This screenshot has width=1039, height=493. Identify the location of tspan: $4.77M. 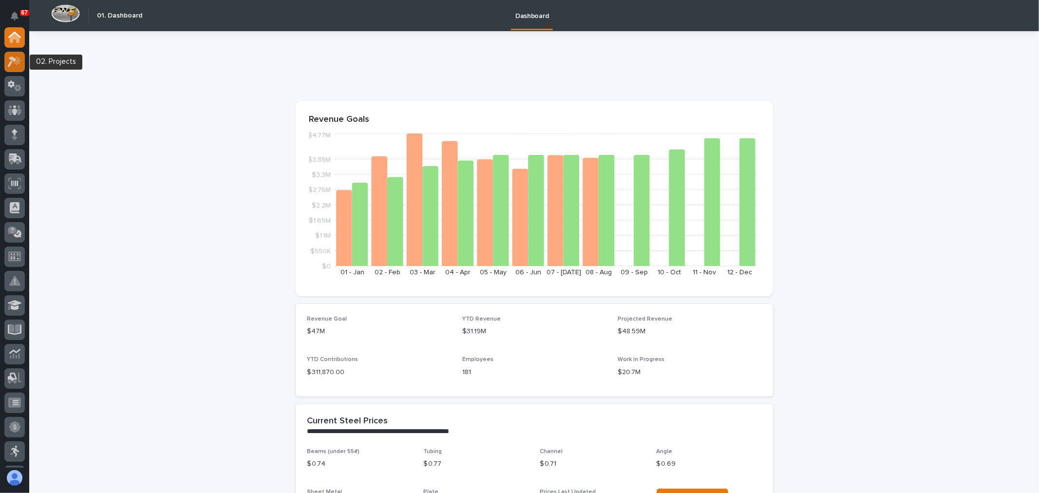
(319, 135).